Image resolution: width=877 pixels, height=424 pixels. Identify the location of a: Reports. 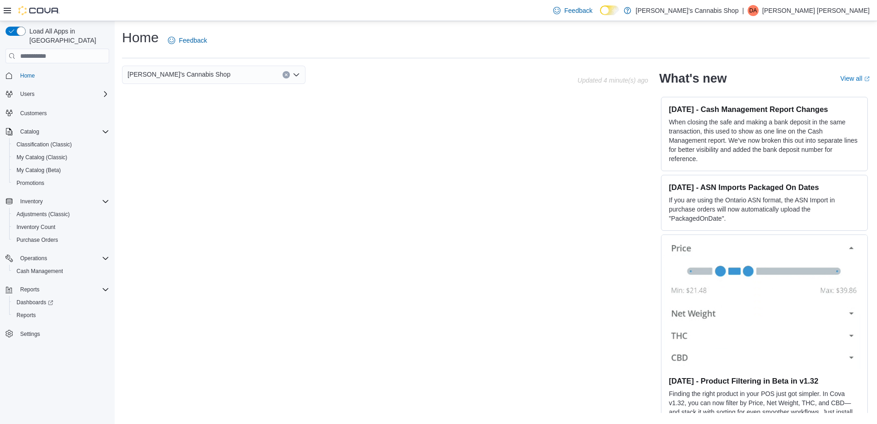
(26, 315).